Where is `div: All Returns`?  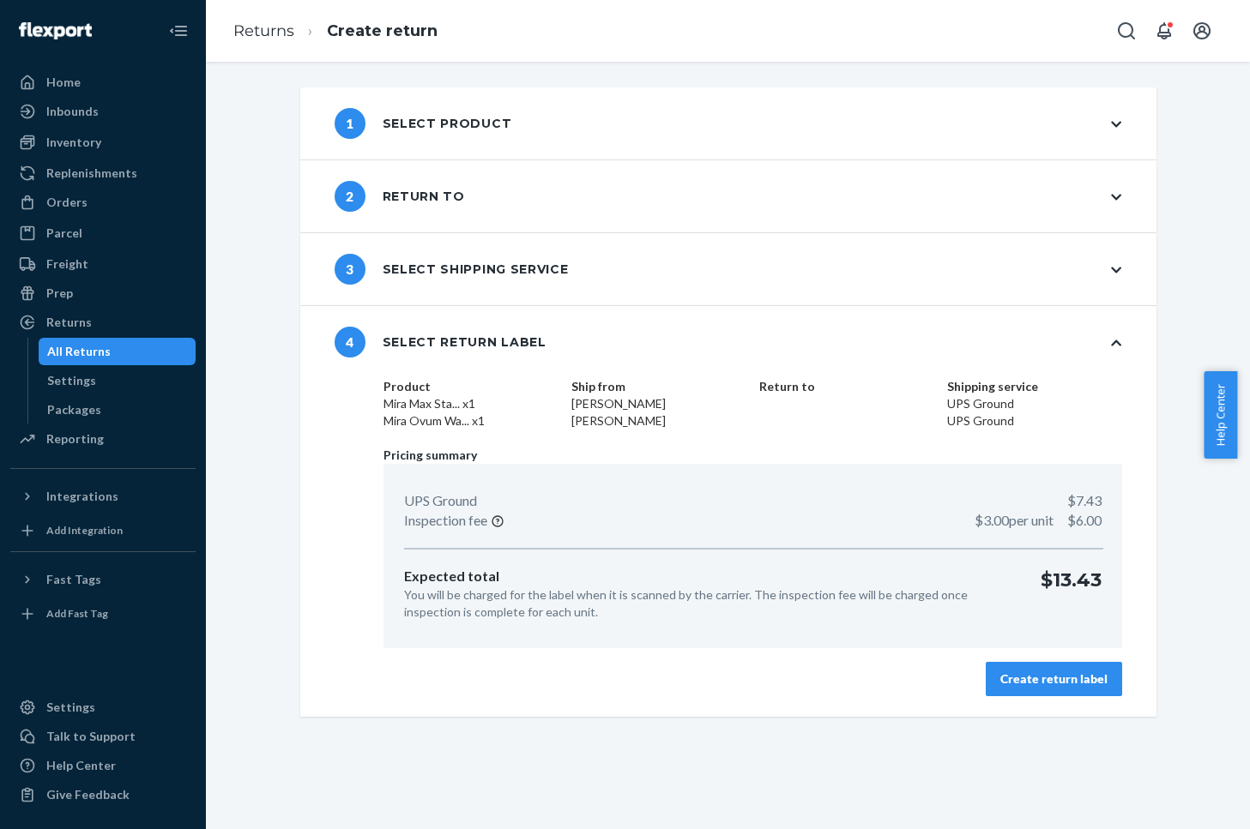 div: All Returns is located at coordinates (79, 352).